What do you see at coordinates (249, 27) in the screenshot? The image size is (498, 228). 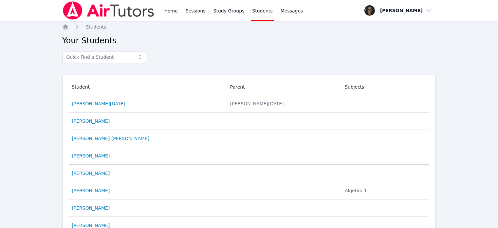 I see `nav: Breadcrumb` at bounding box center [249, 27].